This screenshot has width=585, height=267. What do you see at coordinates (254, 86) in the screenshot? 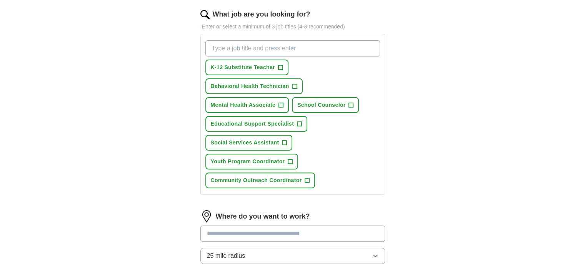
I see `button: Behavioral Health Technician` at bounding box center [254, 86].